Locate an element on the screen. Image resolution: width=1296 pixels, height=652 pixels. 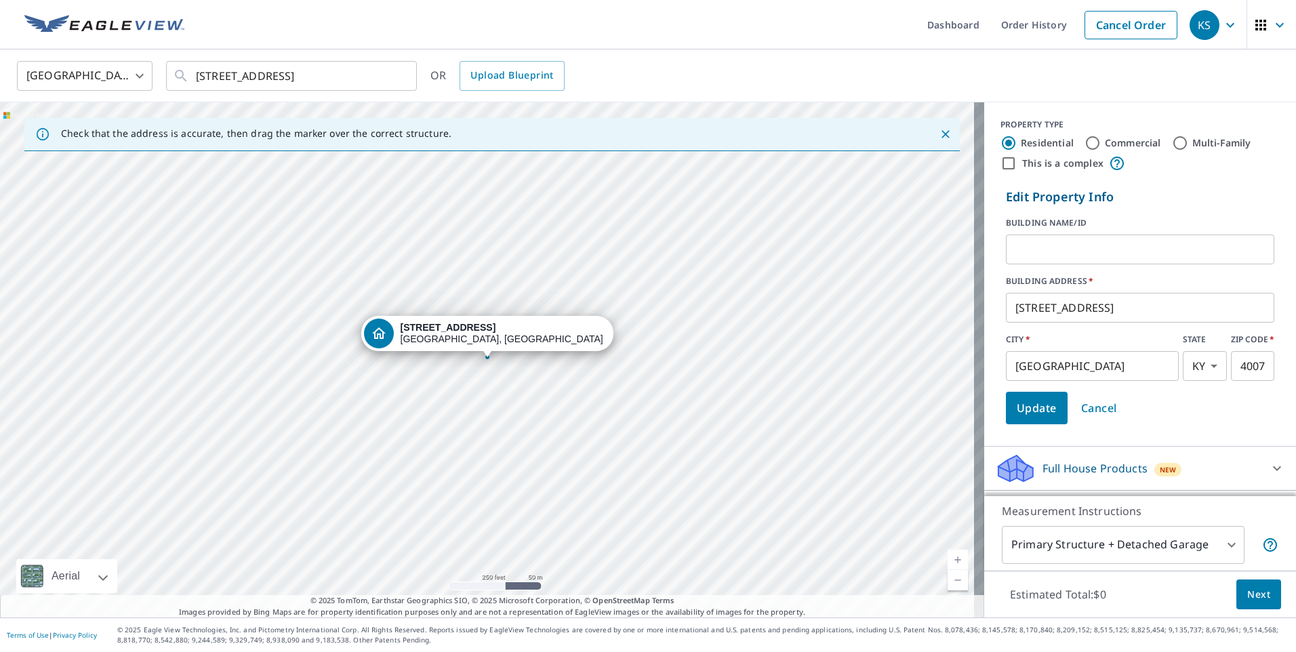
label: ZIP CODE is located at coordinates (1252, 339).